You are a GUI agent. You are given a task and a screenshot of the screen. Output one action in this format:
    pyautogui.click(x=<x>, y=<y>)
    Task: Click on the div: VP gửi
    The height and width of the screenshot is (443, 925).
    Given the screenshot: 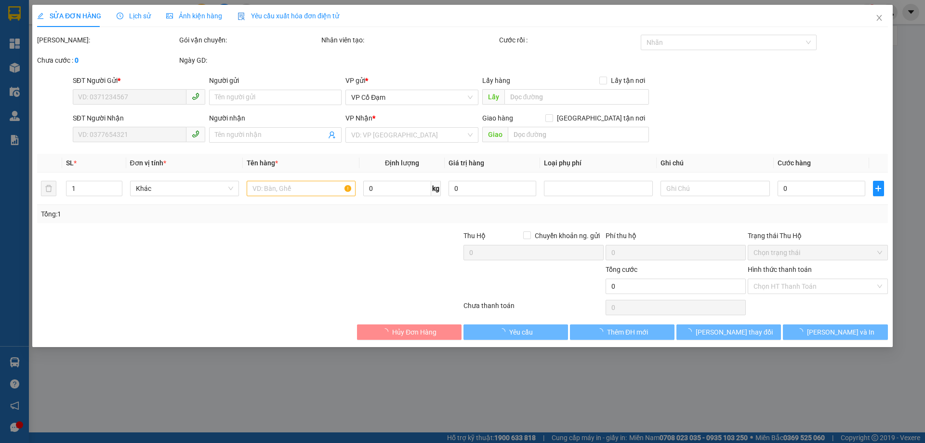 What is the action you would take?
    pyautogui.click(x=412, y=80)
    